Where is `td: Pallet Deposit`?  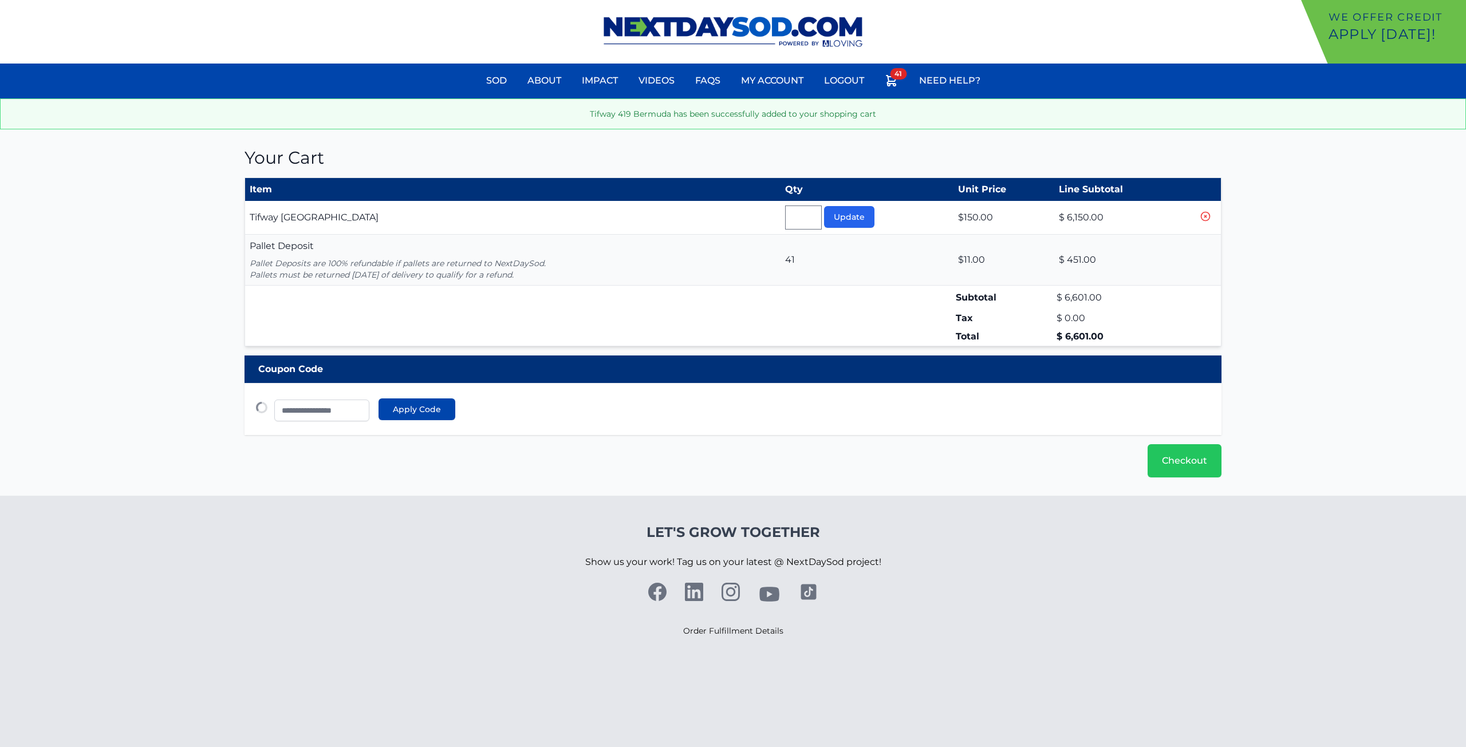 td: Pallet Deposit is located at coordinates (512, 260).